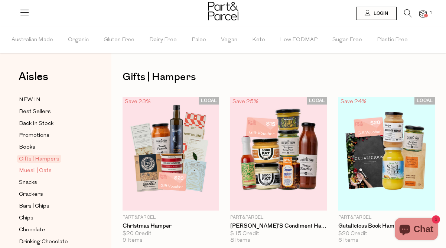 This screenshot has height=248, width=446. Describe the element at coordinates (39, 159) in the screenshot. I see `span: Gifts | Hampers` at that location.